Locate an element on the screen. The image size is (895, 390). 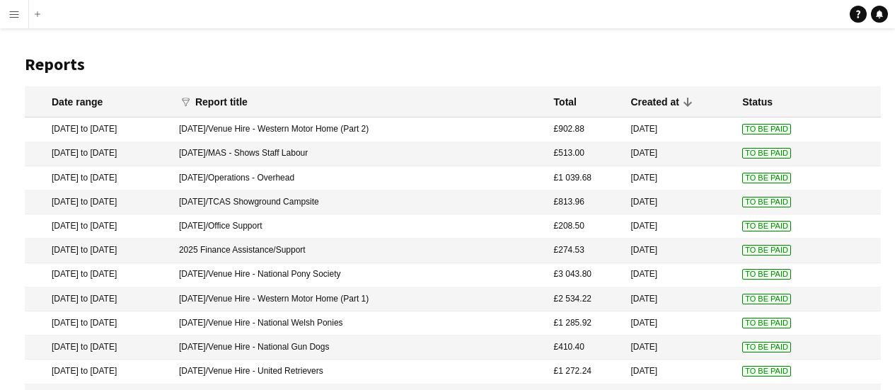
mat-cell: £410.40 is located at coordinates (585, 347).